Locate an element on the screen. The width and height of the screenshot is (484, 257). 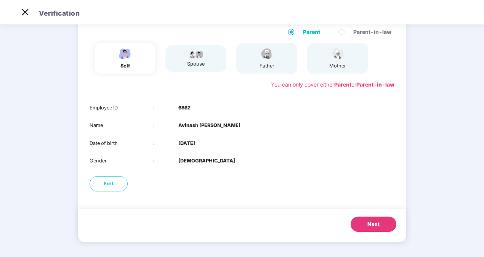
div: father is located at coordinates (267, 66).